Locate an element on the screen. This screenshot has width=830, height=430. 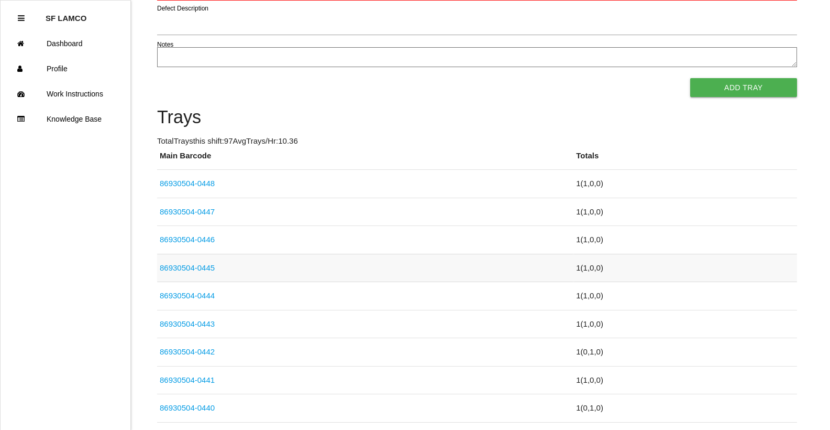
a: 86930504-0448 is located at coordinates (187, 183).